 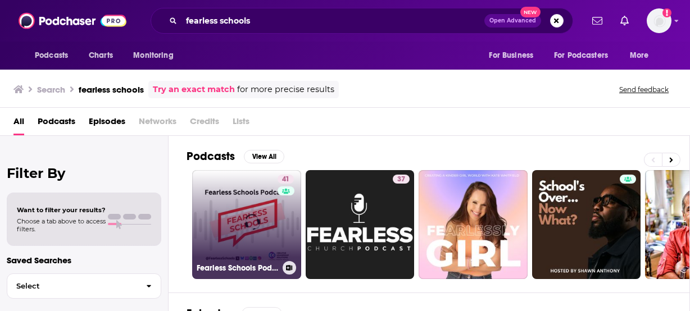 I want to click on span: Charts, so click(x=101, y=56).